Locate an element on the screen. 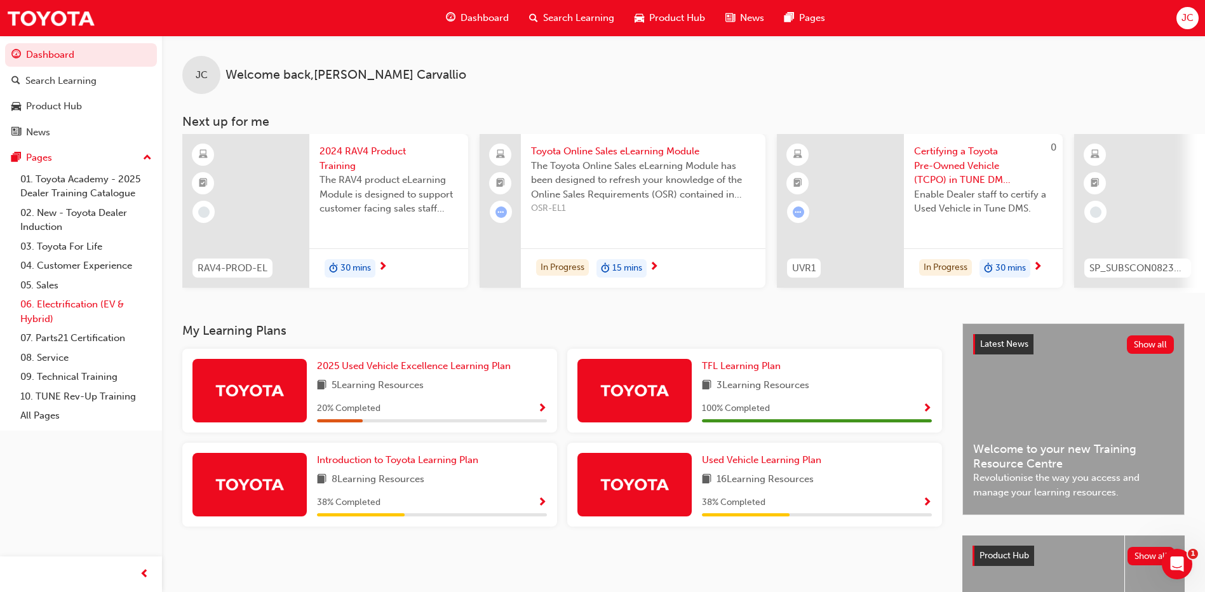 Image resolution: width=1205 pixels, height=592 pixels. div: Pages is located at coordinates (39, 157).